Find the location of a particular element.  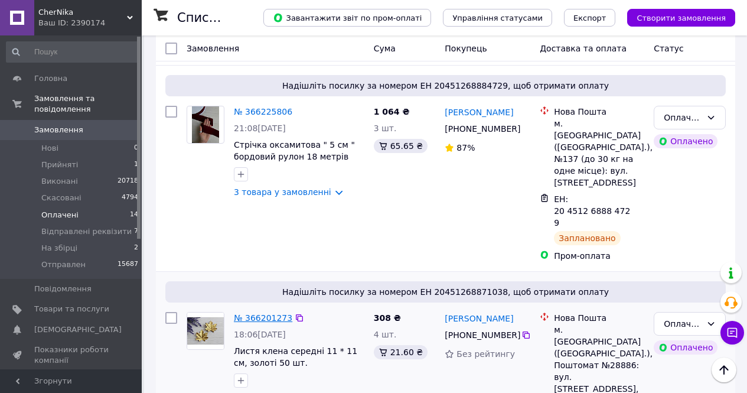

span: 4 шт. is located at coordinates (385, 334).